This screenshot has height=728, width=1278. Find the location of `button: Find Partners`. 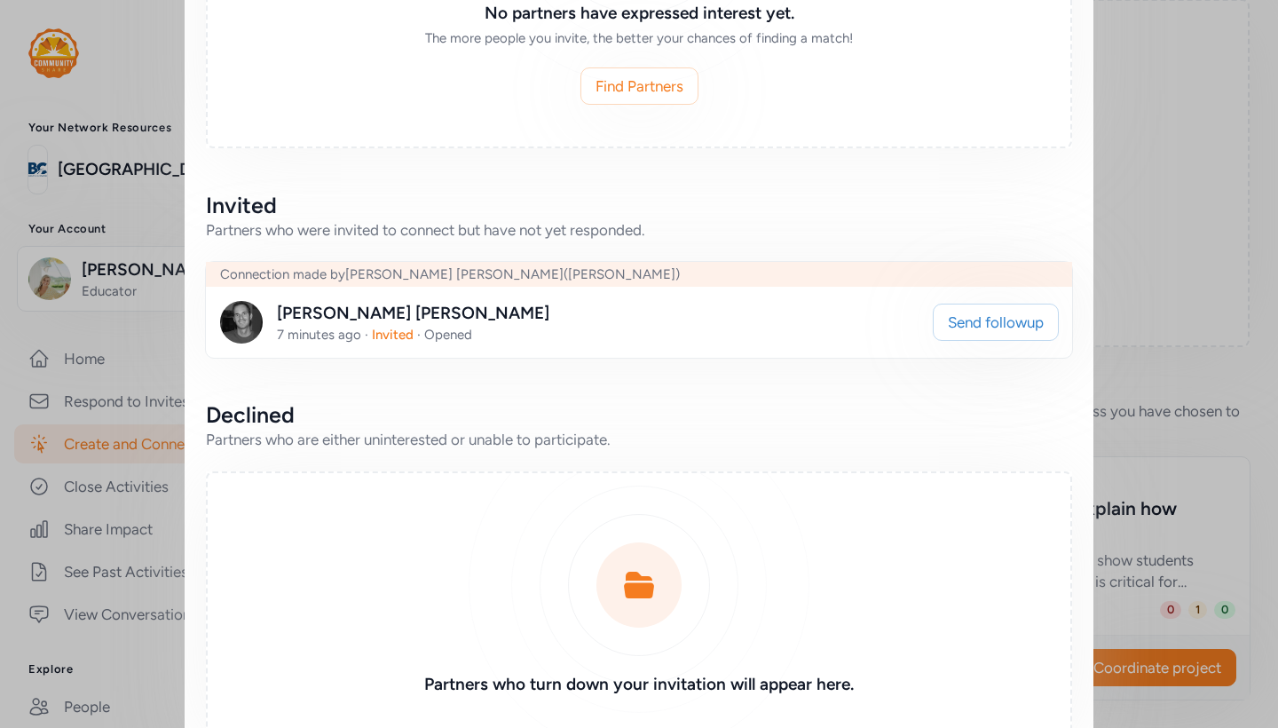

button: Find Partners is located at coordinates (639, 86).